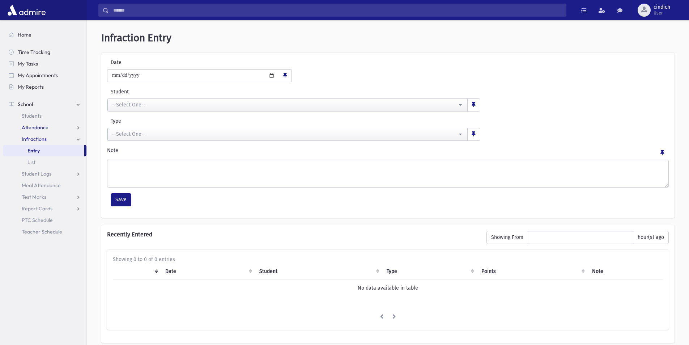  What do you see at coordinates (44, 127) in the screenshot?
I see `a: Attendance` at bounding box center [44, 127].